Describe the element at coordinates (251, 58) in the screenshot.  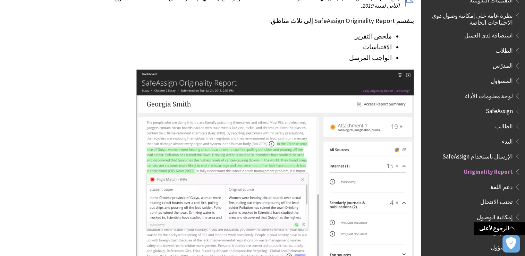
I see `li: الواجب المرسل` at that location.